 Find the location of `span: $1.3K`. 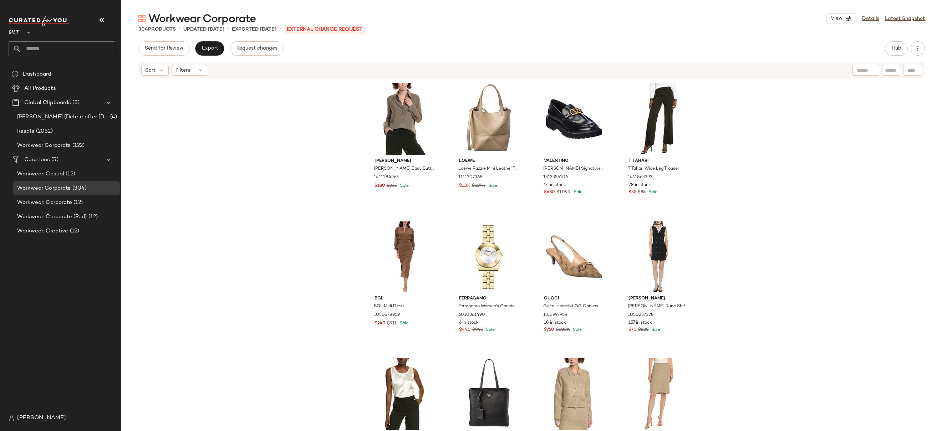

span: $1.3K is located at coordinates (465, 186).